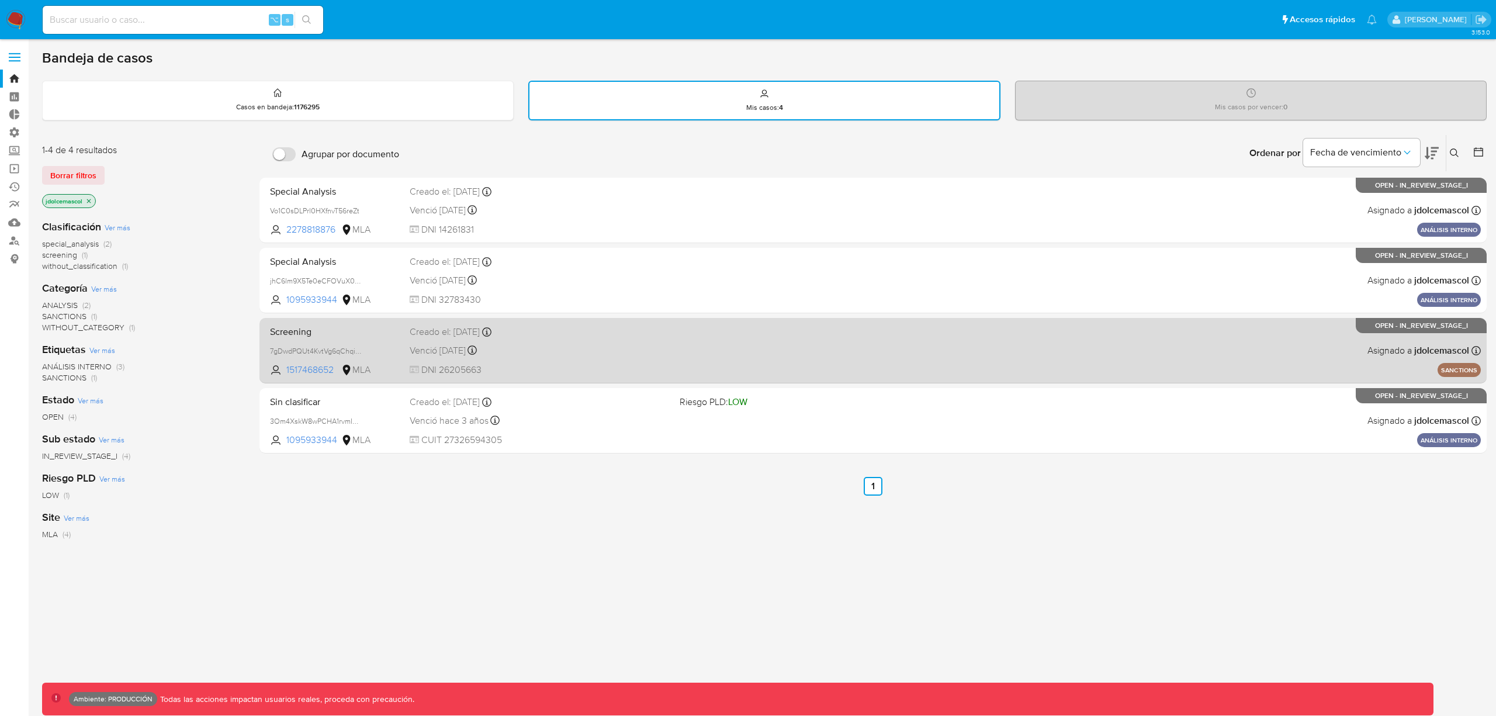 This screenshot has width=1496, height=716. Describe the element at coordinates (1372, 19) in the screenshot. I see `a: Notificaciones` at that location.